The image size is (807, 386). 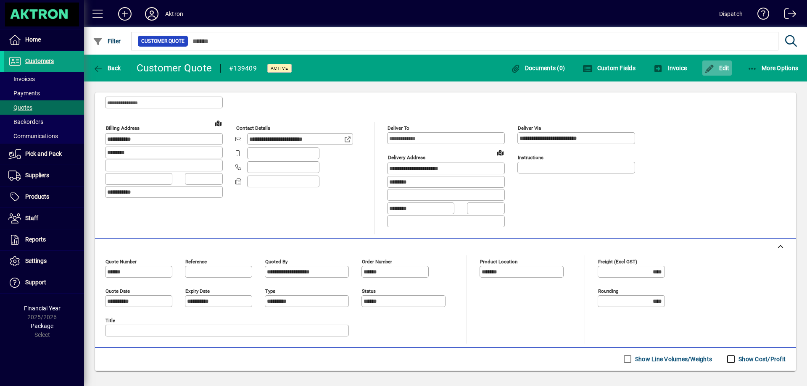 What do you see at coordinates (44, 176) in the screenshot?
I see `a: Suppliers` at bounding box center [44, 176].